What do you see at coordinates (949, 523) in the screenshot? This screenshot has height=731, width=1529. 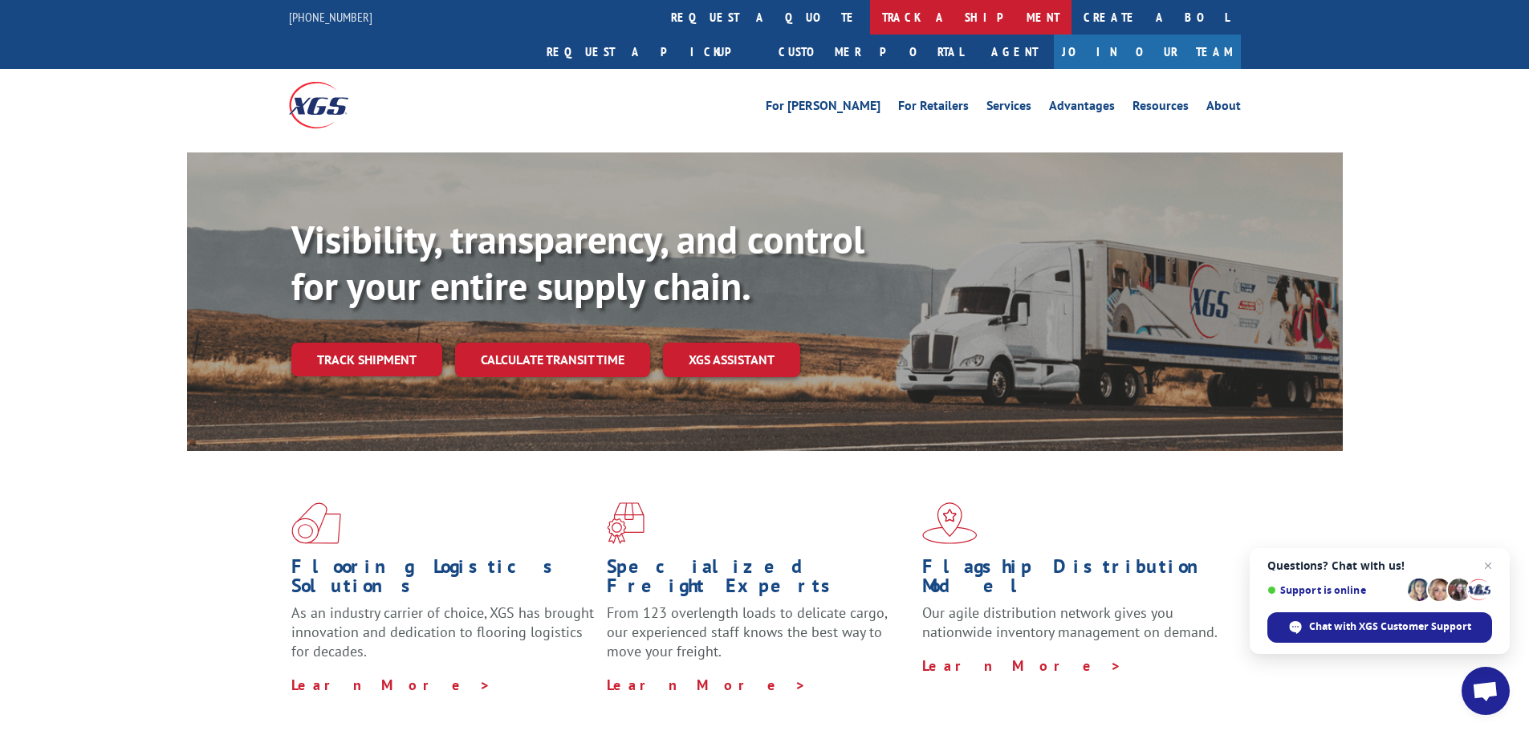 I see `img: xgs-icon-flagship-distribution-model-red` at bounding box center [949, 523].